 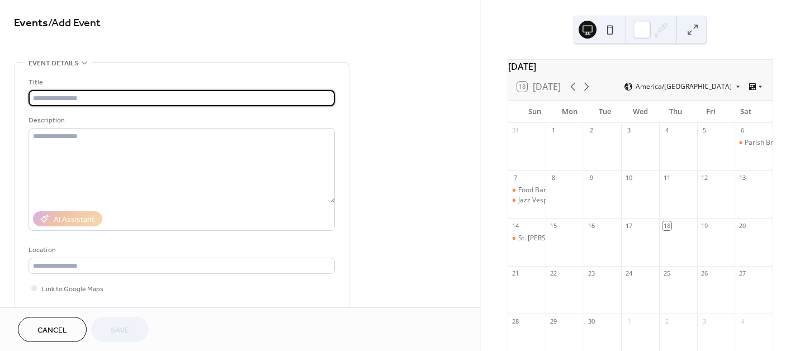 I want to click on div: 19, so click(x=704, y=225).